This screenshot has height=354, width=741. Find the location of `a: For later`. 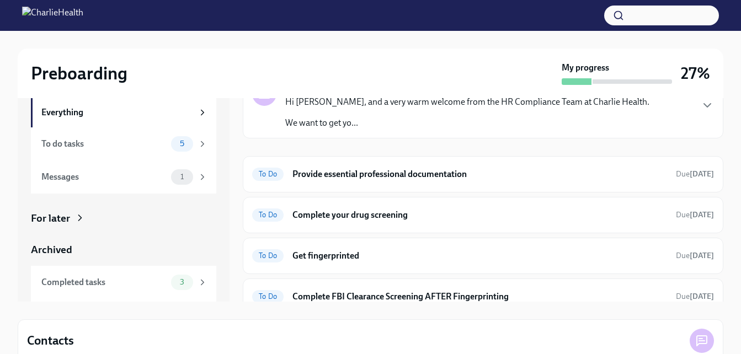

a: For later is located at coordinates (124, 218).